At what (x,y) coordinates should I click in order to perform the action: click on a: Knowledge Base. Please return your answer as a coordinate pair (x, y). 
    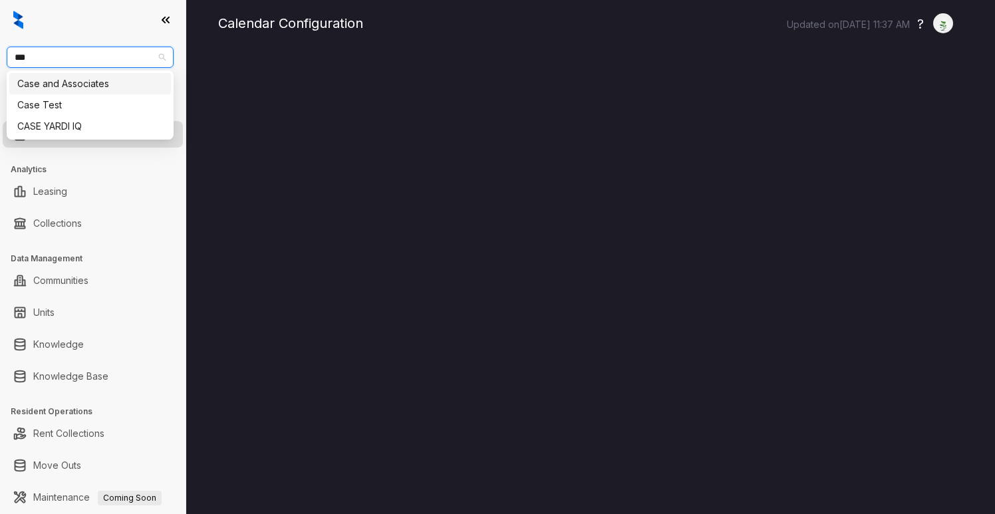
    Looking at the image, I should click on (70, 376).